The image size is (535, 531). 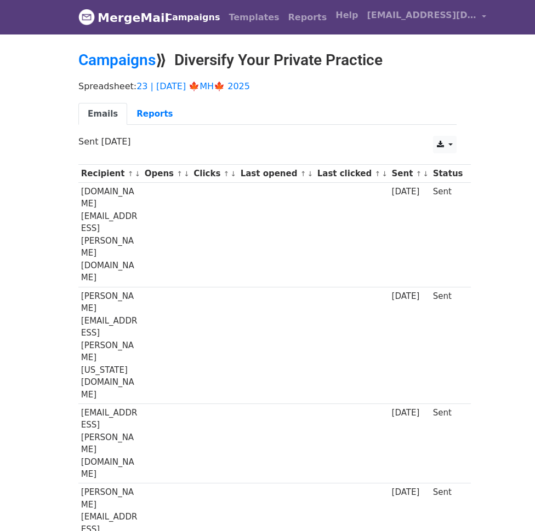 What do you see at coordinates (110, 174) in the screenshot?
I see `th: Recipient` at bounding box center [110, 174].